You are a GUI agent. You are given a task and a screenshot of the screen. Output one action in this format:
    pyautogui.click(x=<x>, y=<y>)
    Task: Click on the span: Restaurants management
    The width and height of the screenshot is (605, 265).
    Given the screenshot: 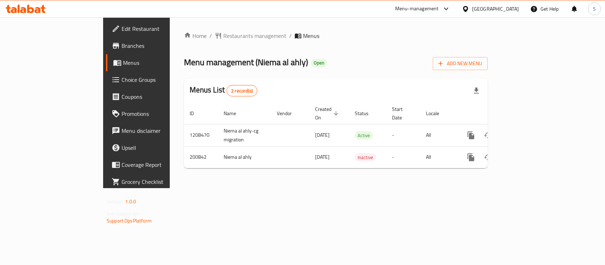 What is the action you would take?
    pyautogui.click(x=255, y=36)
    